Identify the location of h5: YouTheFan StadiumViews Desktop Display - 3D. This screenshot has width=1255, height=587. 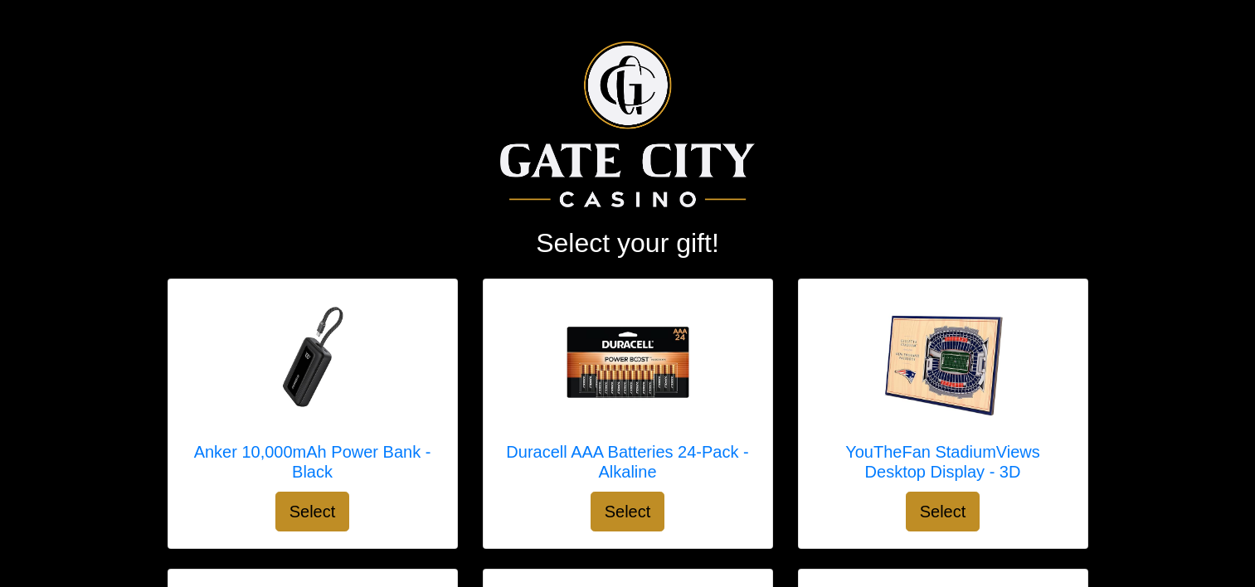
(943, 462).